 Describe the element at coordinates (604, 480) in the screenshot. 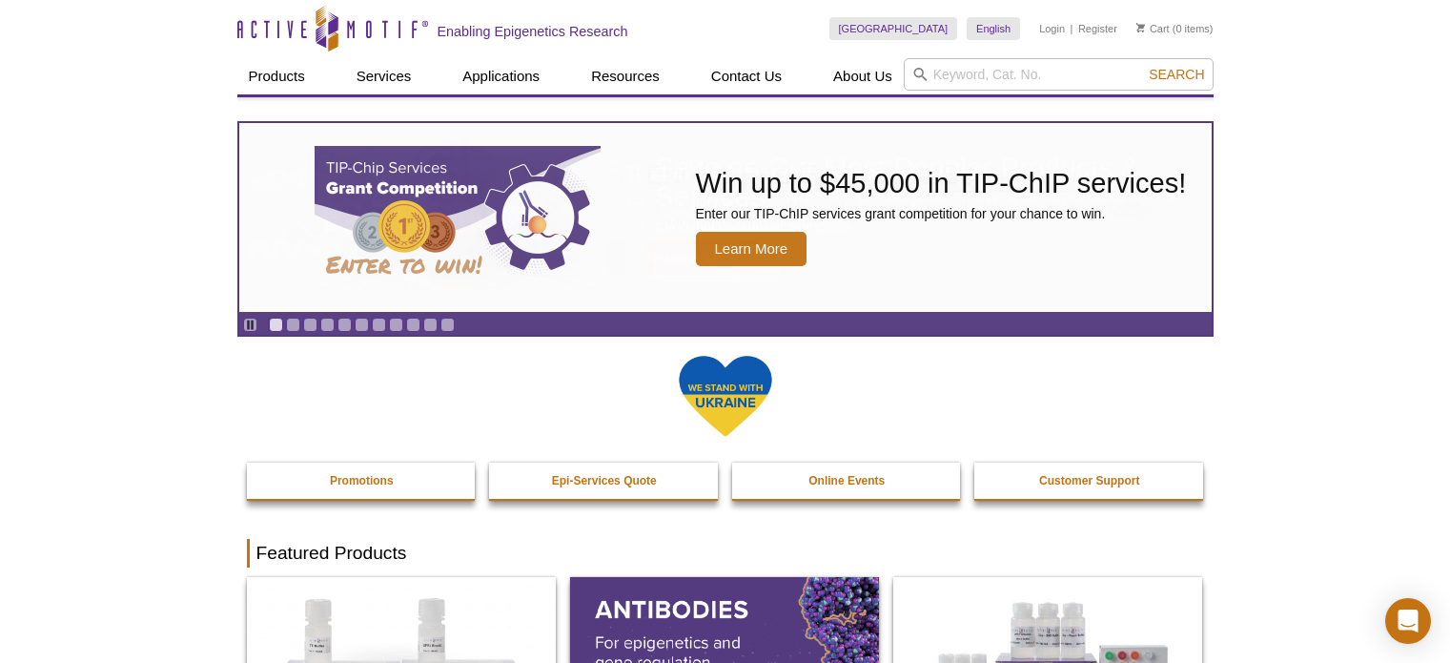

I see `strong: Epi-Services Quote` at that location.